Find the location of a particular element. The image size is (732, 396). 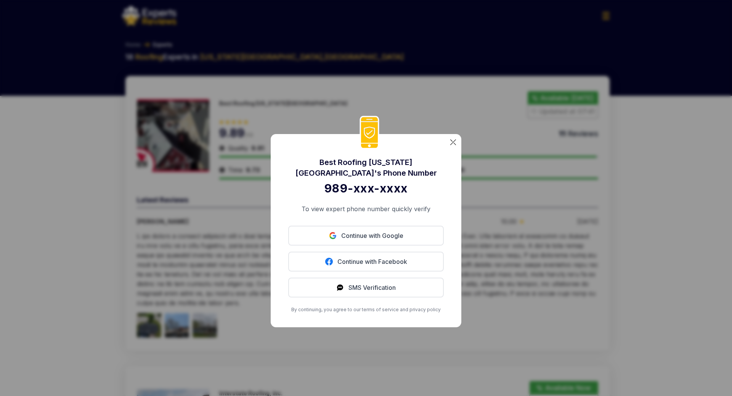

p: To view expert phone number quickly verify is located at coordinates (366, 209).